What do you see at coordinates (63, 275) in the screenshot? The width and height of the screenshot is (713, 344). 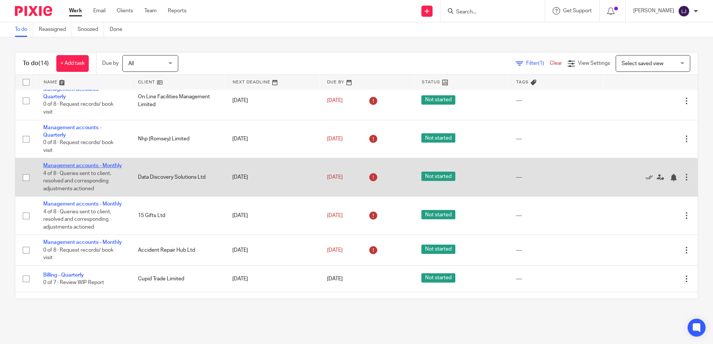 I see `a: Billing - Quarterly` at bounding box center [63, 275].